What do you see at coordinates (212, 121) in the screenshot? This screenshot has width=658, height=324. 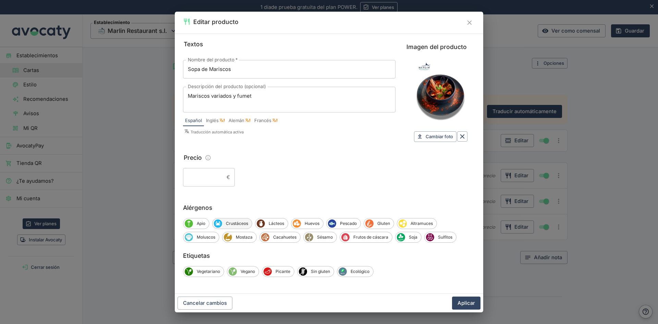 I see `span: Inglés` at bounding box center [212, 121].